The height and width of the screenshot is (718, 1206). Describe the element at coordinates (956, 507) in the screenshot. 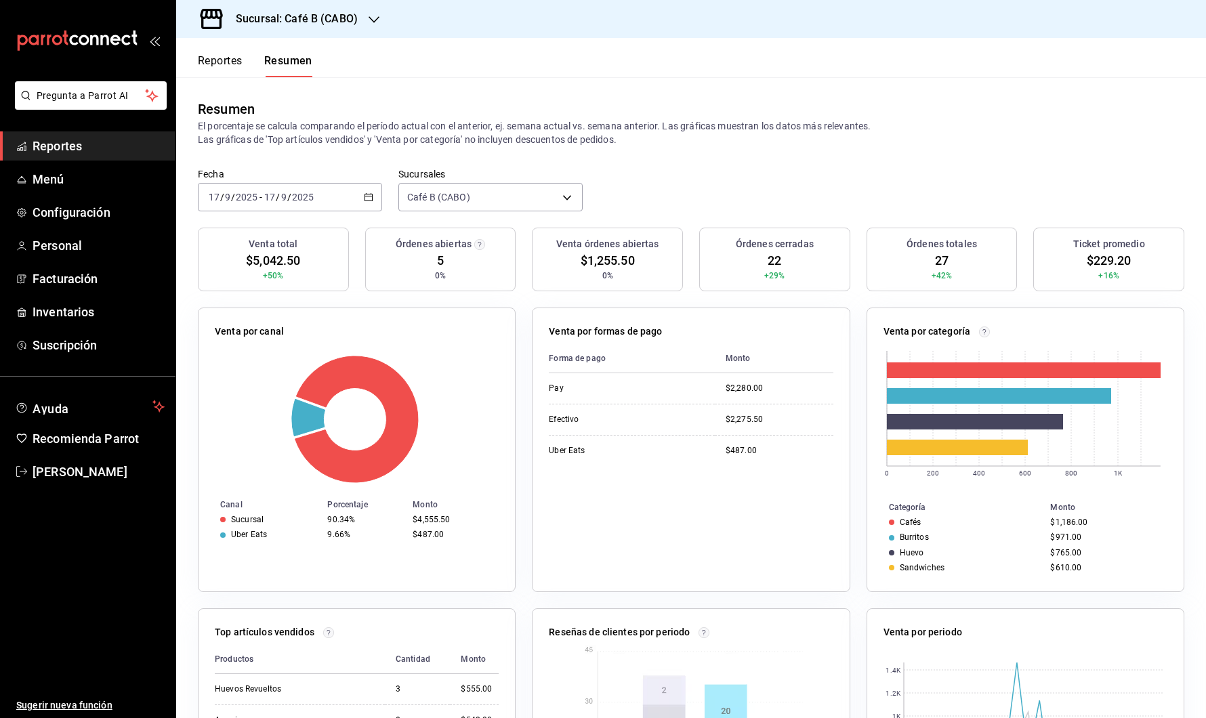

I see `th: Categoría` at that location.